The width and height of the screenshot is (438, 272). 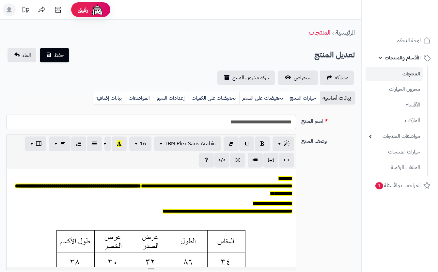 I want to click on label: اسم المنتج, so click(x=328, y=120).